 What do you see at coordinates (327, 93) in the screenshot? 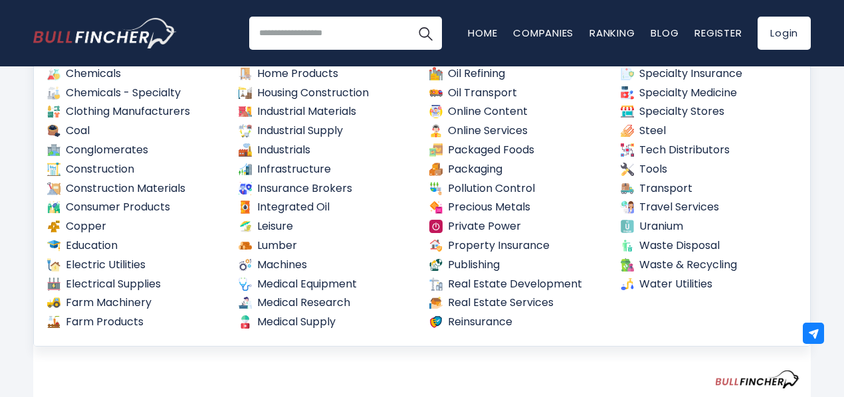
I see `a: Housing Construction` at bounding box center [327, 93].